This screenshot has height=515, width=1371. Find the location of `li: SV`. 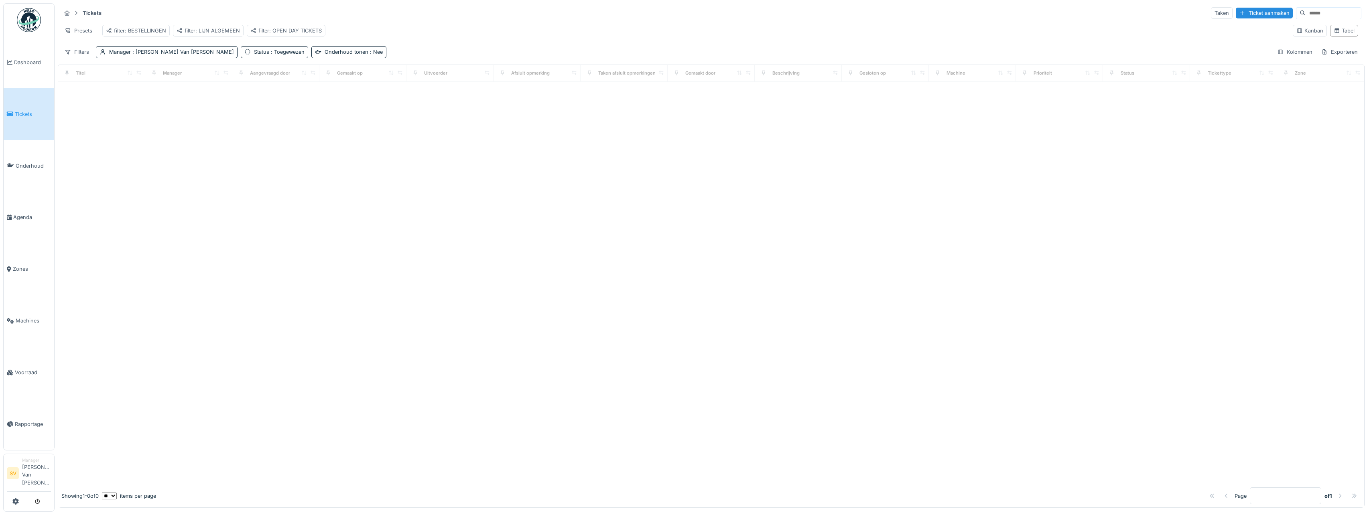

li: SV is located at coordinates (13, 473).